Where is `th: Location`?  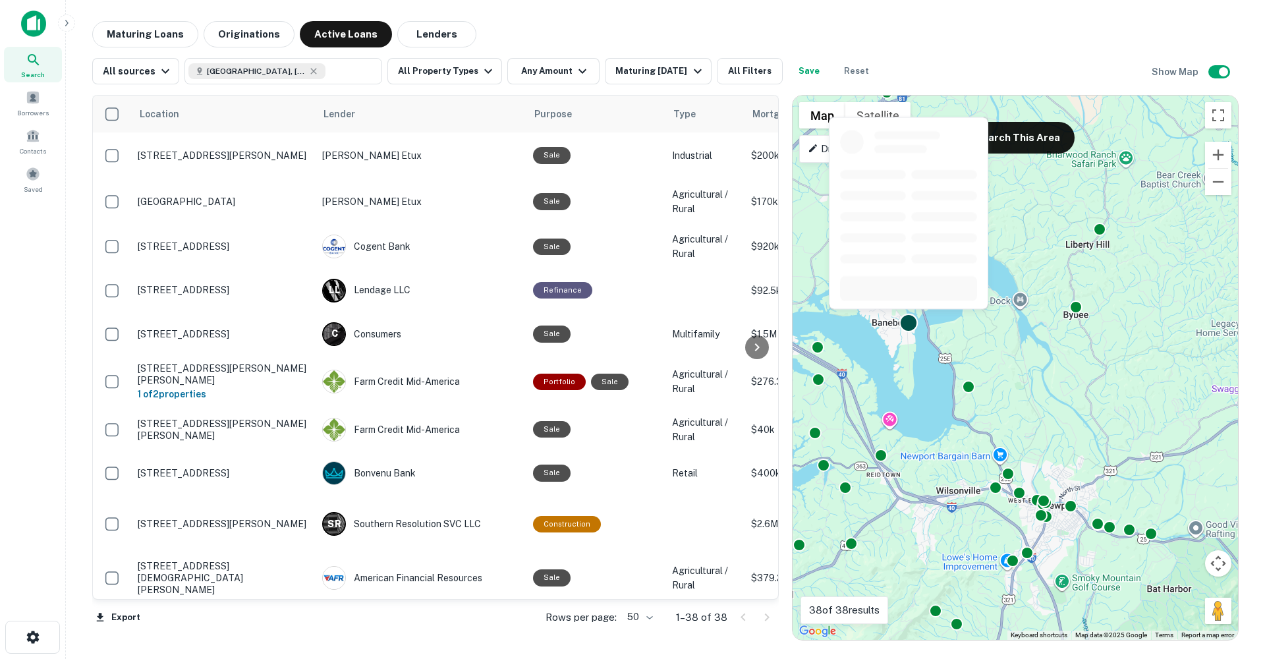 th: Location is located at coordinates (223, 114).